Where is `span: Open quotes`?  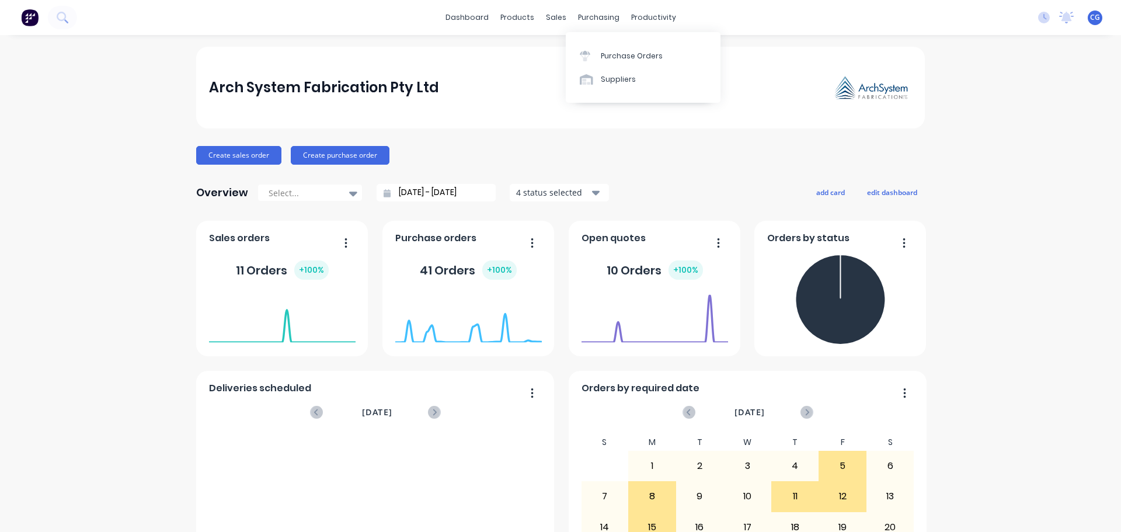 span: Open quotes is located at coordinates (614, 238).